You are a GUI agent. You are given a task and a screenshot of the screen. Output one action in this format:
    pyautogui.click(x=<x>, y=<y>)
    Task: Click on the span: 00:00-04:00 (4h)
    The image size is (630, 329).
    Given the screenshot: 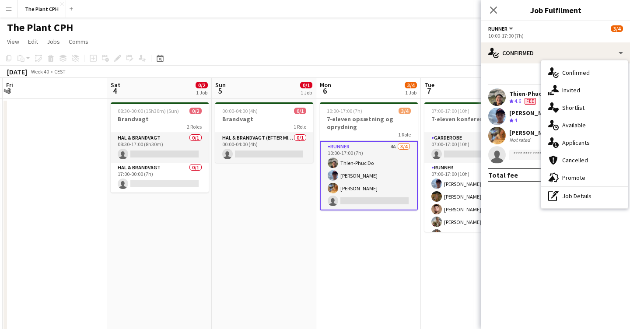 What is the action you would take?
    pyautogui.click(x=240, y=111)
    